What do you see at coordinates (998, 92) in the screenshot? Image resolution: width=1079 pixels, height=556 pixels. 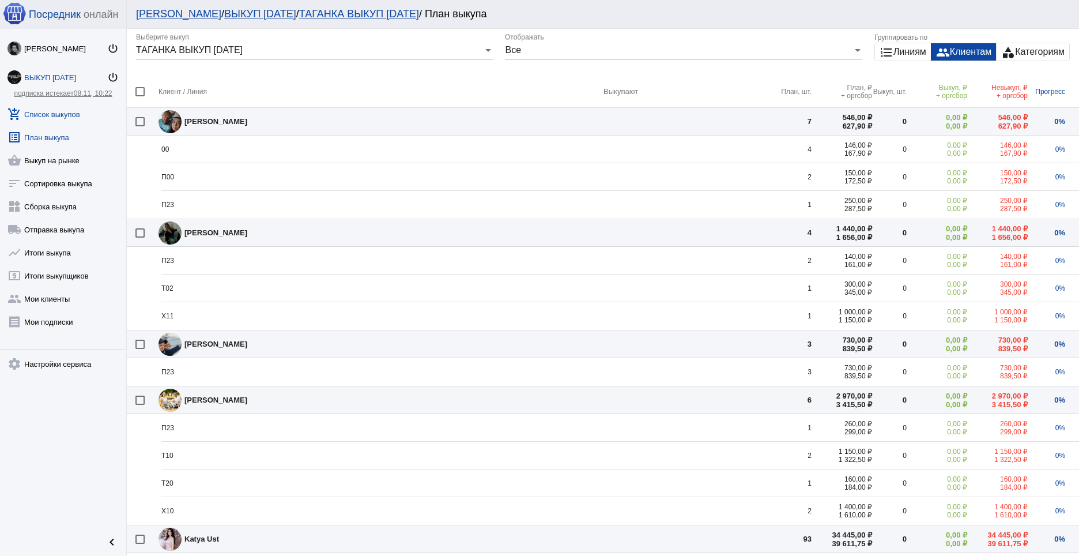 I see `th: Невыкуп, ₽ + оргсбор` at bounding box center [998, 92].